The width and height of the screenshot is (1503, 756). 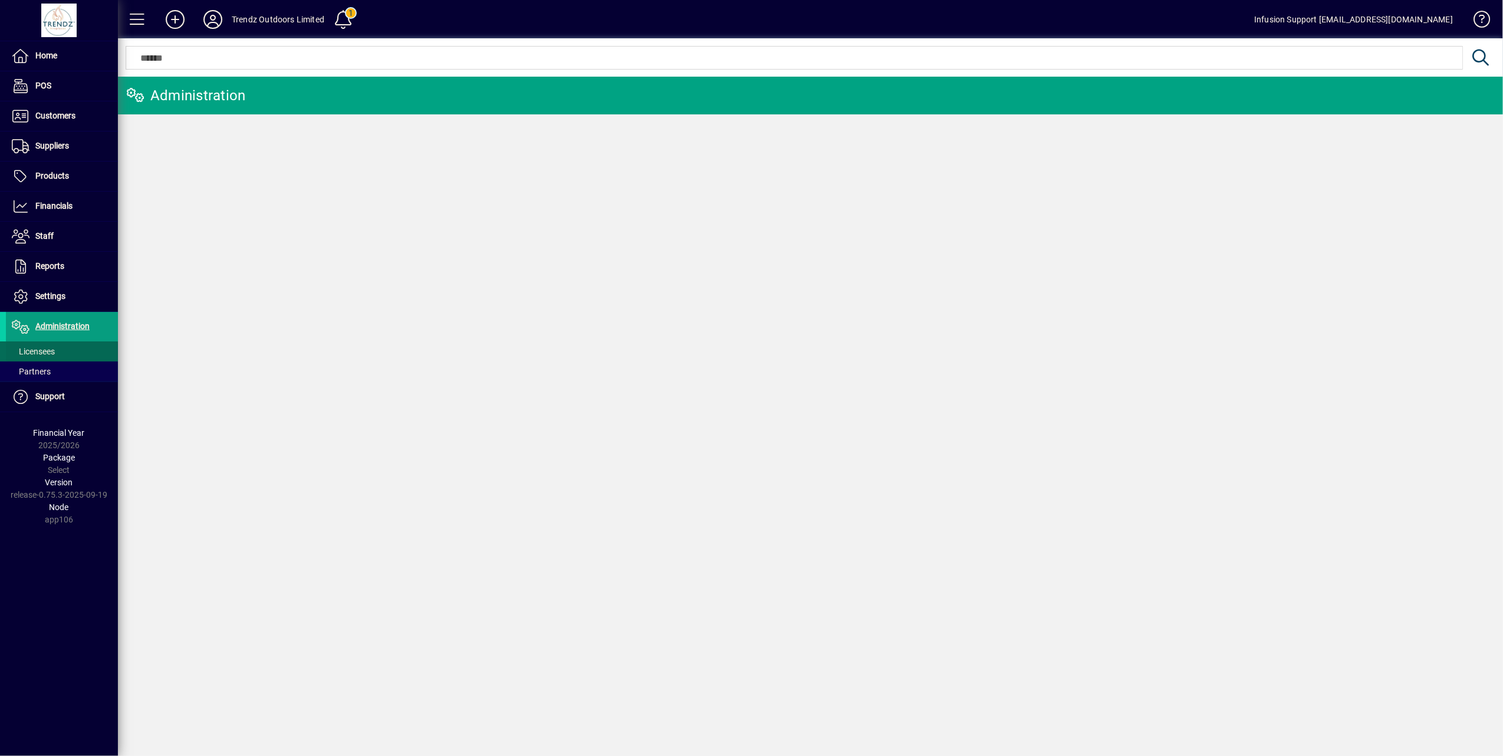 What do you see at coordinates (62, 236) in the screenshot?
I see `a: Staff` at bounding box center [62, 236].